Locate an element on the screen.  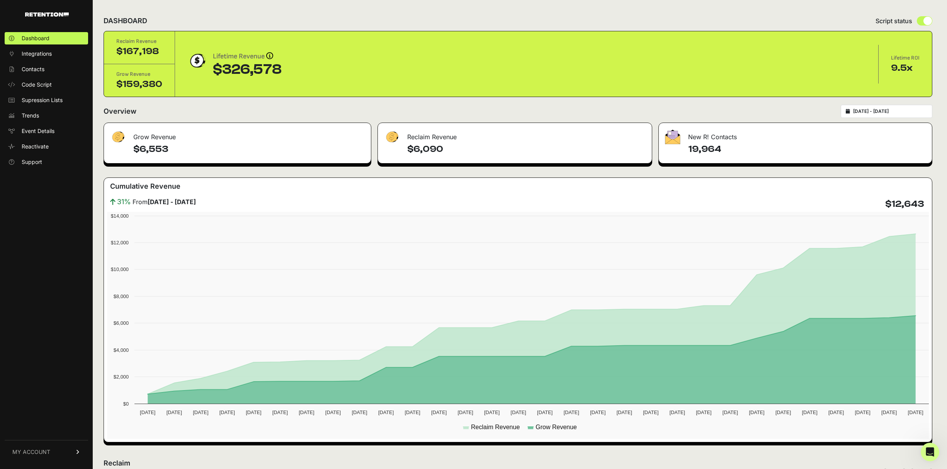
span: Support is located at coordinates (32, 162).